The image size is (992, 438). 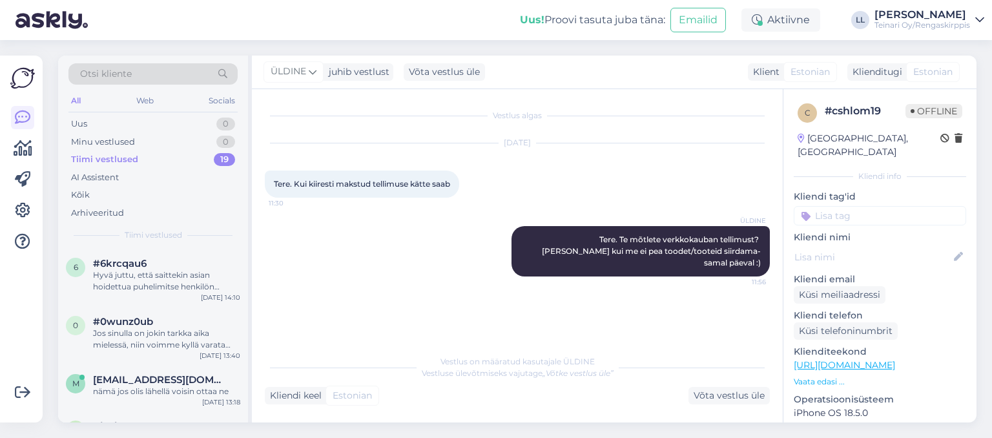 I want to click on div: All, so click(x=76, y=101).